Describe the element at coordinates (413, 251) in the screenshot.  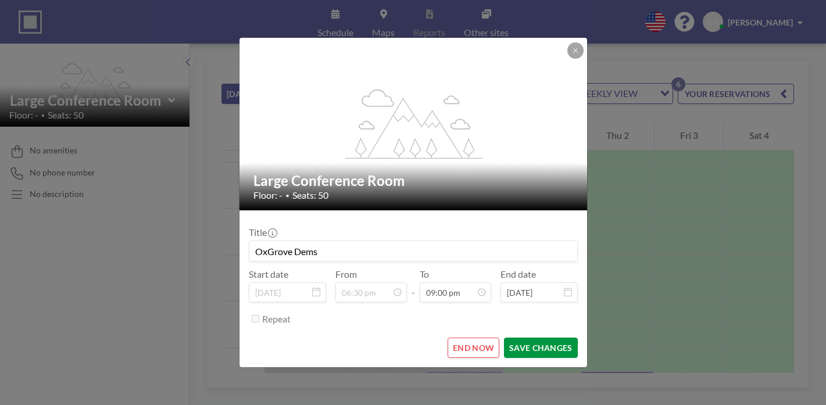
I see `input: (No title)` at that location.